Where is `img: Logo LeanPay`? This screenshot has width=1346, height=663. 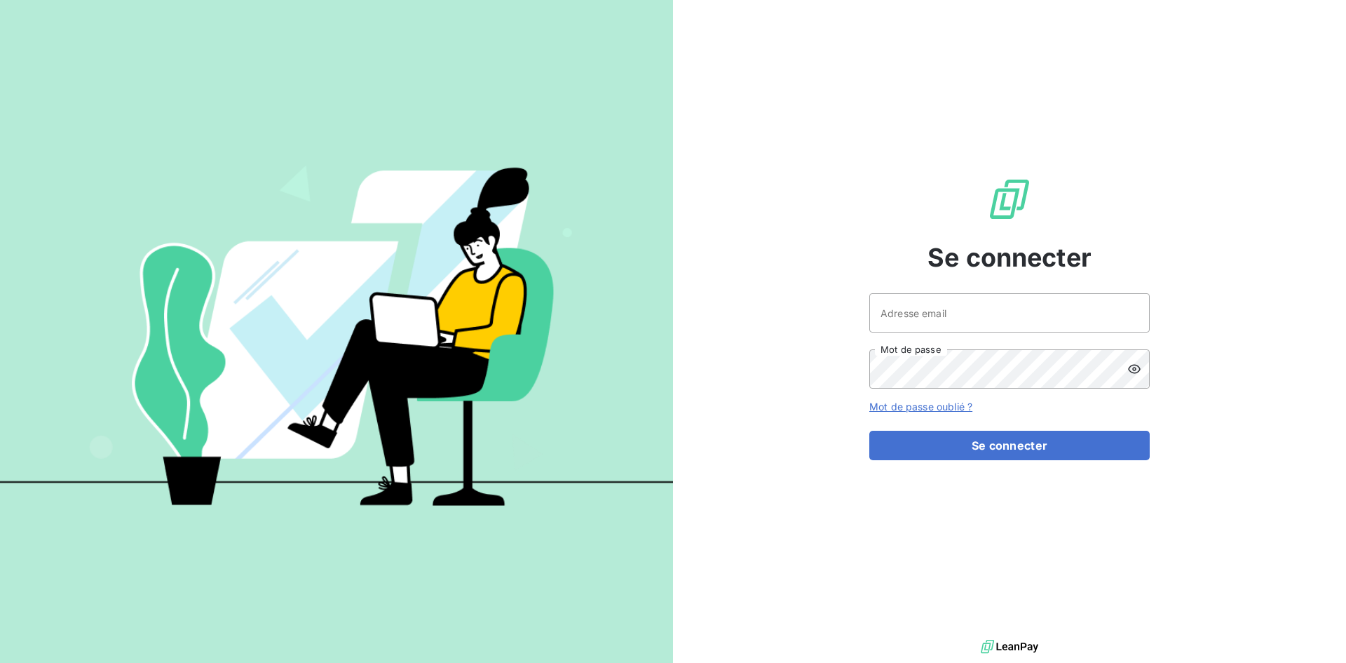
img: Logo LeanPay is located at coordinates (1010, 199).